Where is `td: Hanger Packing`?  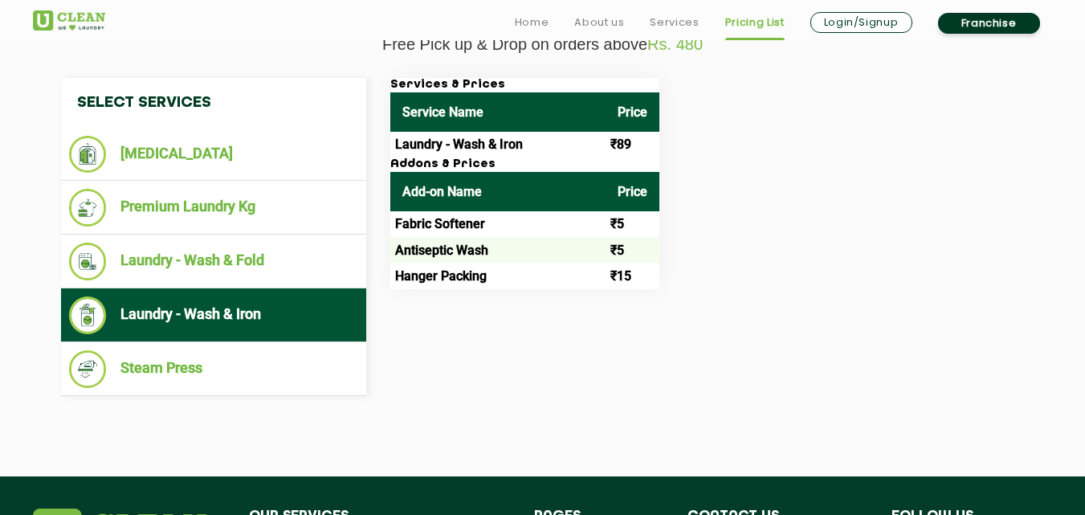 td: Hanger Packing is located at coordinates (498, 275).